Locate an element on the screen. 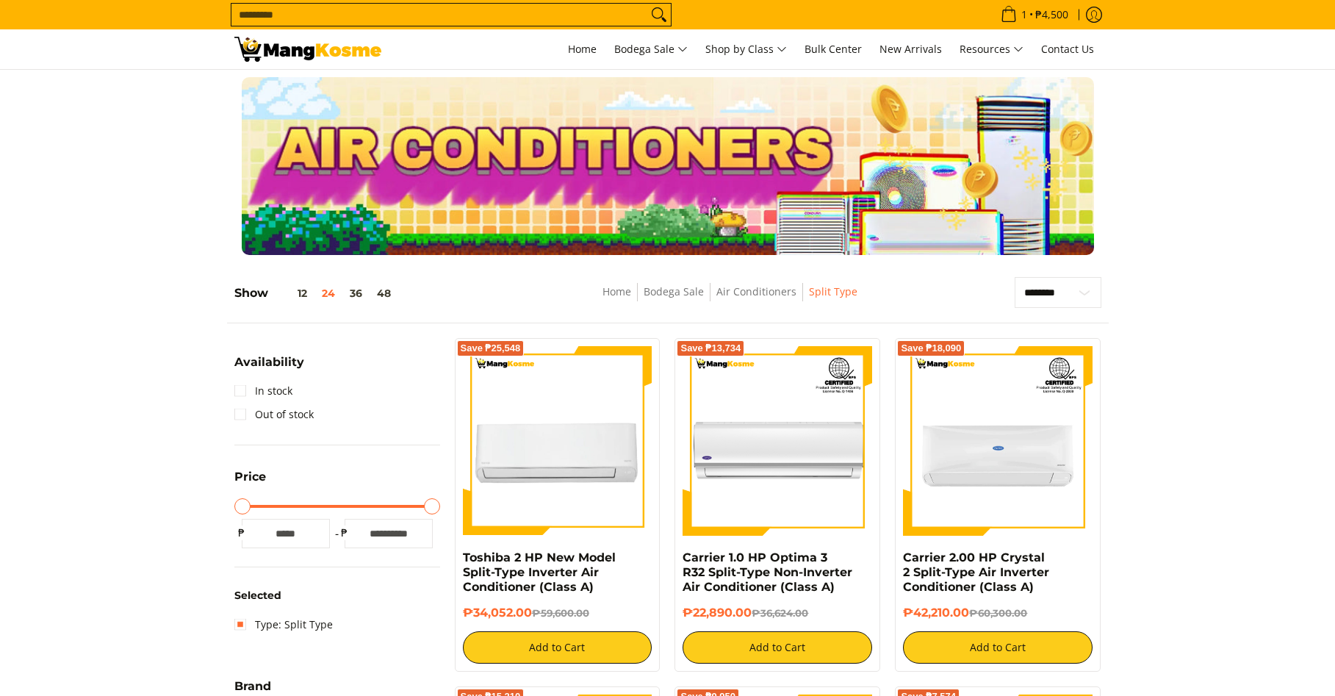  a: Type: Split Type is located at coordinates (284, 624).